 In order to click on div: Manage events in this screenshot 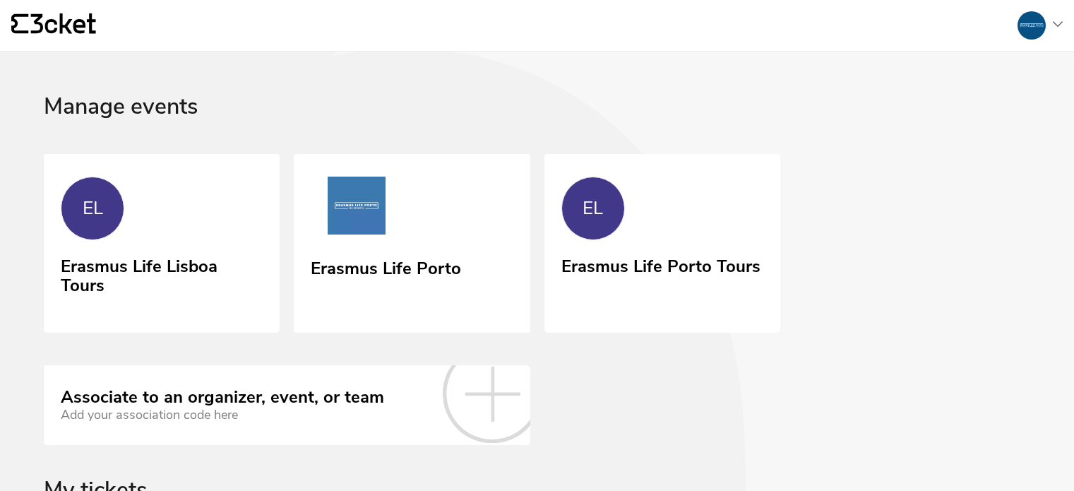, I will do `click(537, 124)`.